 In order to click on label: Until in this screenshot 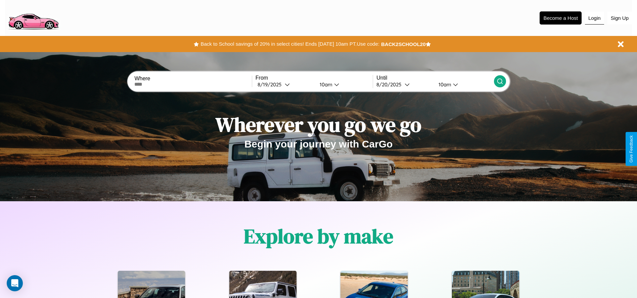, I will do `click(435, 78)`.